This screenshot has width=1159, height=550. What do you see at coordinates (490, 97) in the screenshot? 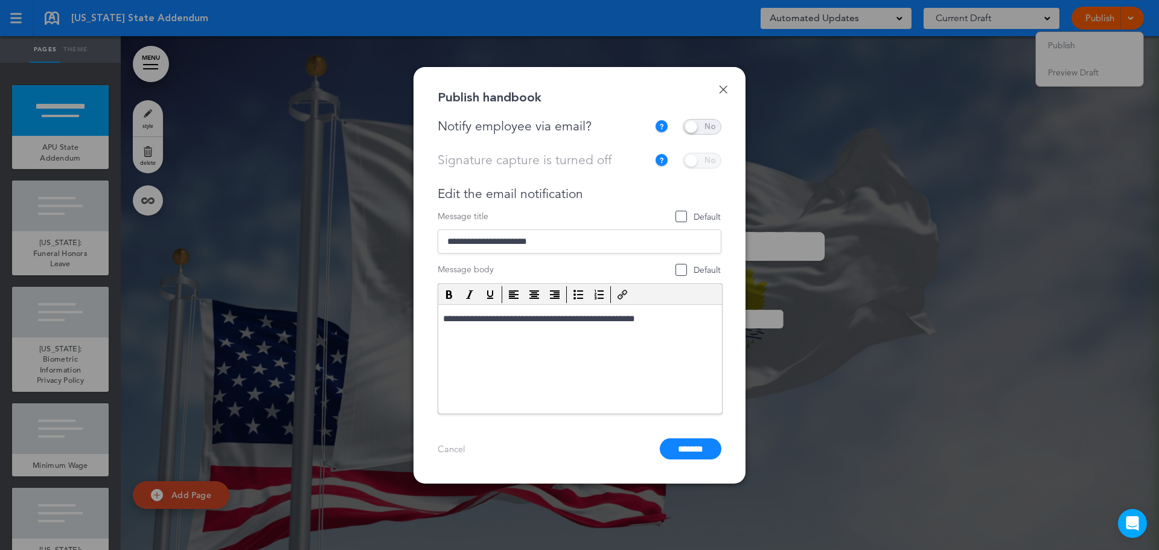
I see `div: Publish handbook` at bounding box center [490, 97].